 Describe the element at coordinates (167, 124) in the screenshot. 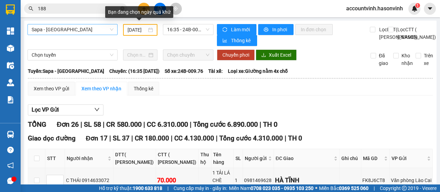

I see `span: CC 6.310.000` at that location.